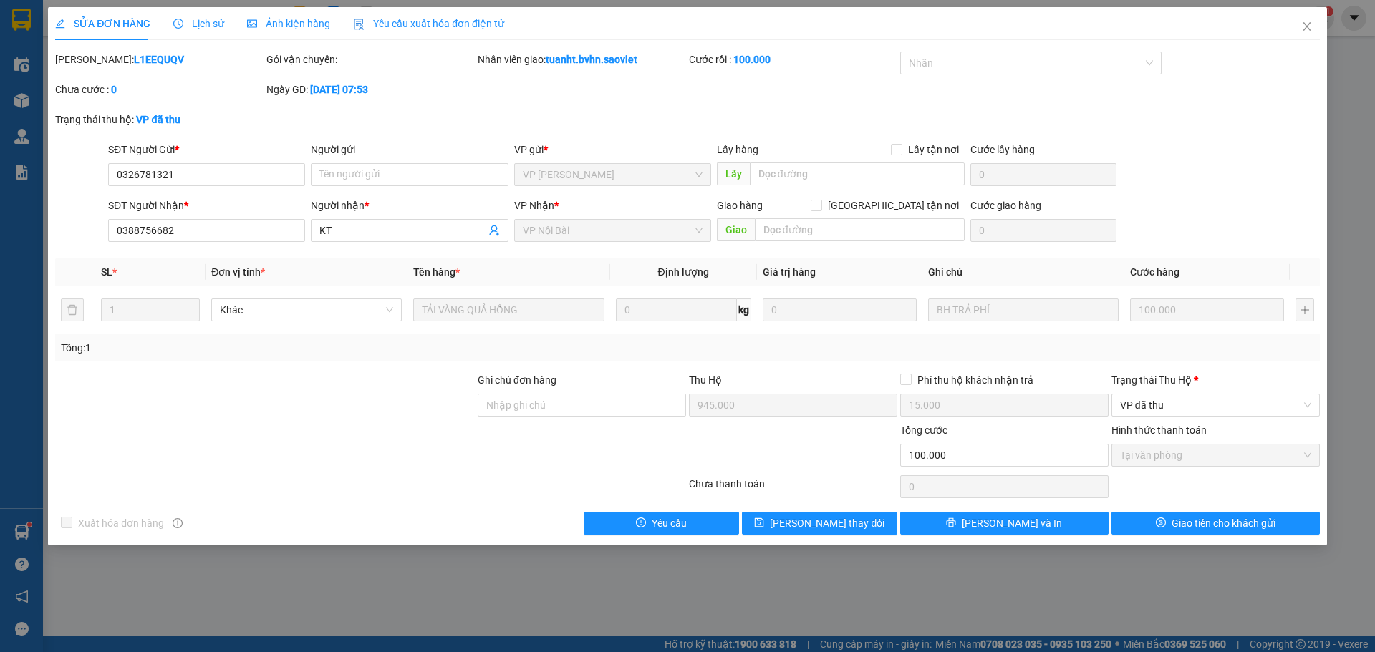  I want to click on button: dollarGiao tiền cho khách gửi, so click(1215, 523).